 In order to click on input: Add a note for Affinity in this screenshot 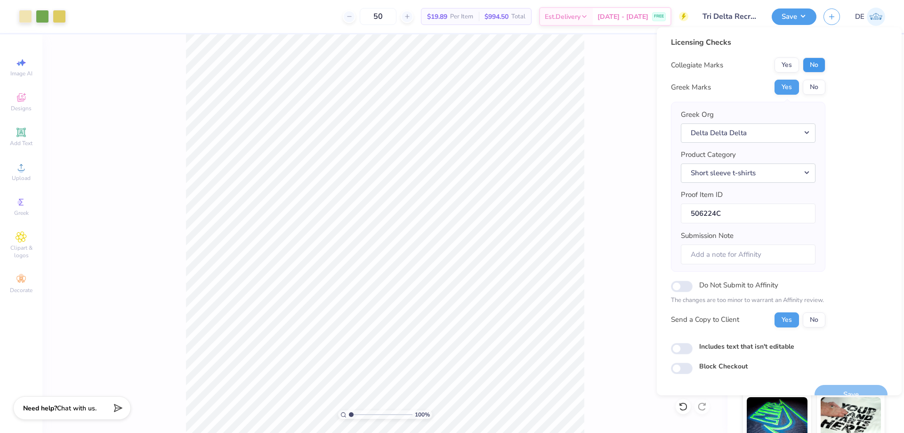, I will do `click(748, 254)`.